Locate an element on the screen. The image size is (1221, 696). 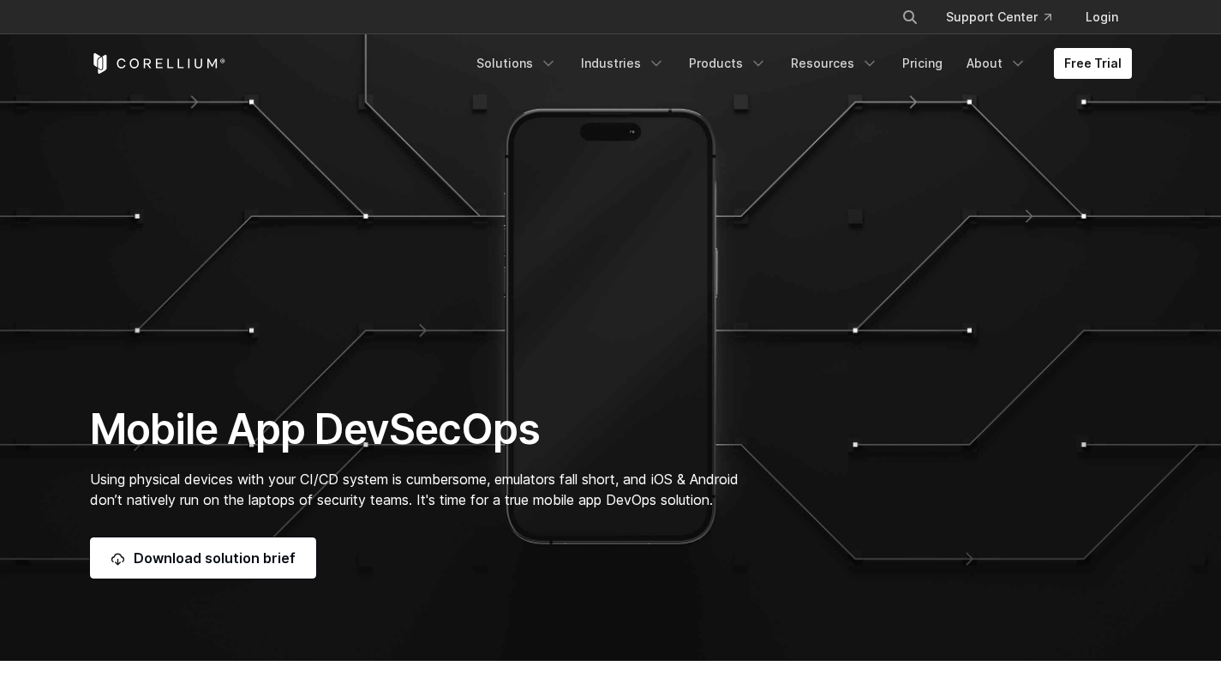
button: Search is located at coordinates (910, 17).